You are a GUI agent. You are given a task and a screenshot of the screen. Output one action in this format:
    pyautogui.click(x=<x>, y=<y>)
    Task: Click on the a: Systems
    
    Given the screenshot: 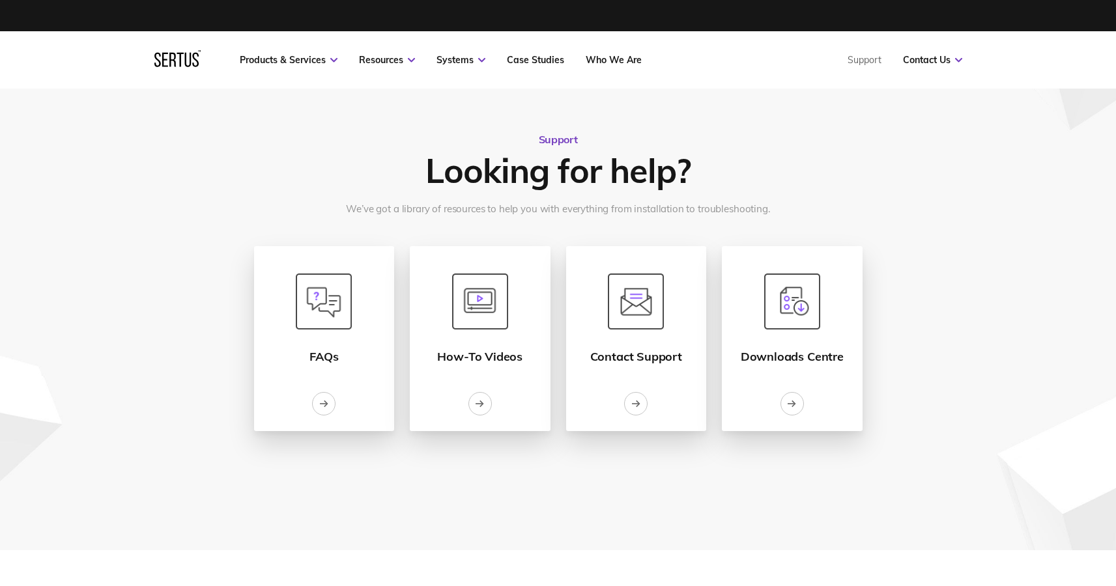 What is the action you would take?
    pyautogui.click(x=461, y=60)
    